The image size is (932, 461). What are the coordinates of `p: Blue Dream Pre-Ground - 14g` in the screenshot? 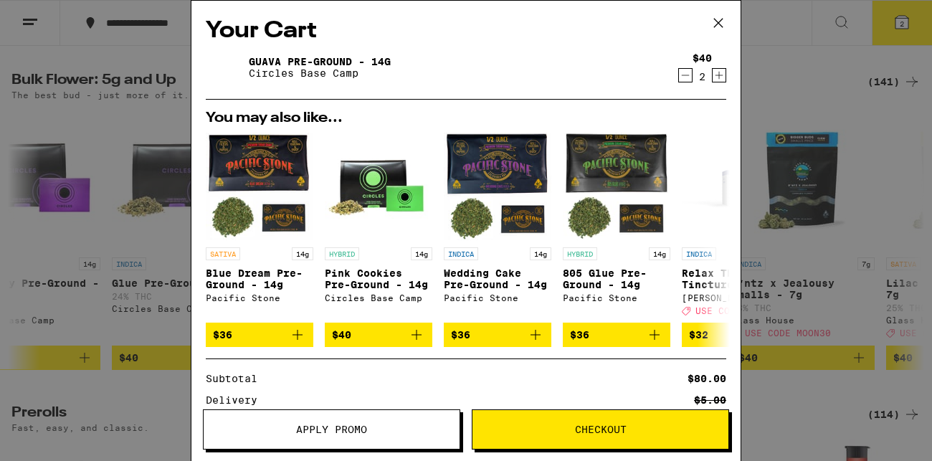 It's located at (259, 279).